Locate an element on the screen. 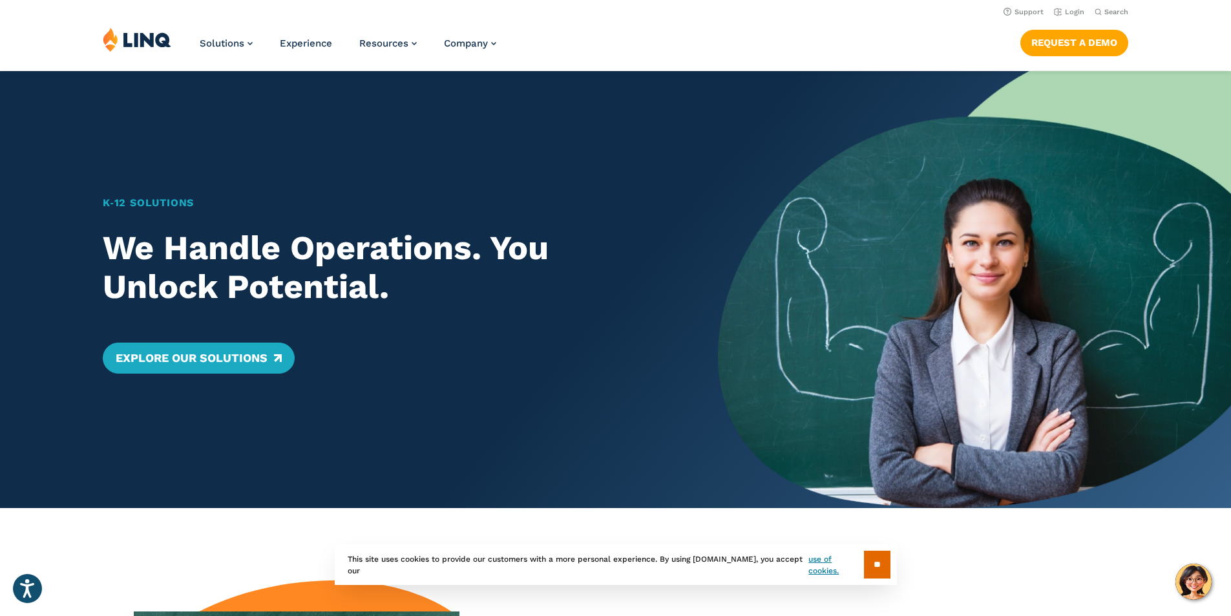 The height and width of the screenshot is (616, 1231). span: Company is located at coordinates (466, 43).